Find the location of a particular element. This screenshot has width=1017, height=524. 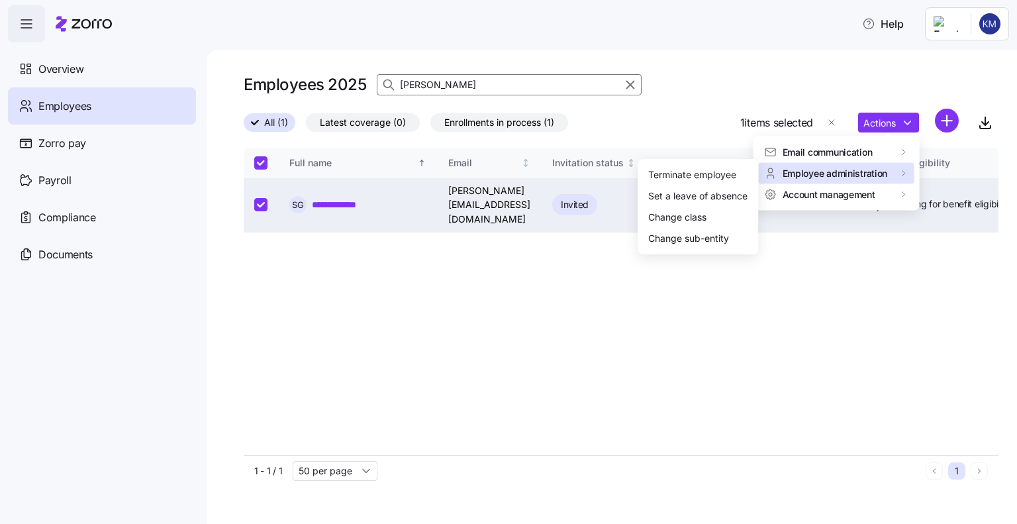

span: Account management is located at coordinates (829, 194).